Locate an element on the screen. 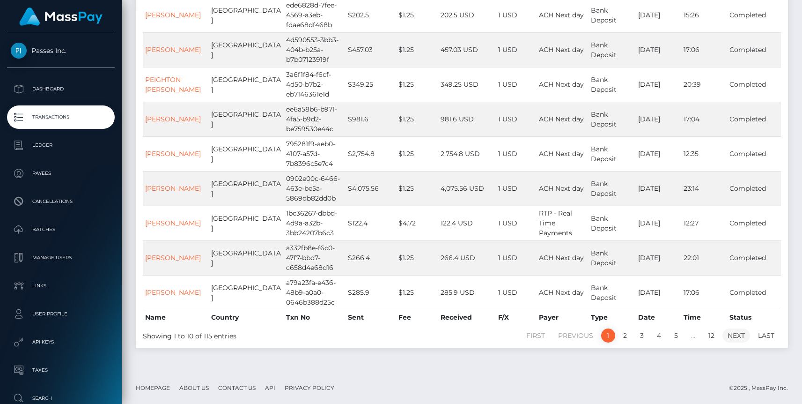  a: Cancellations is located at coordinates (61, 201).